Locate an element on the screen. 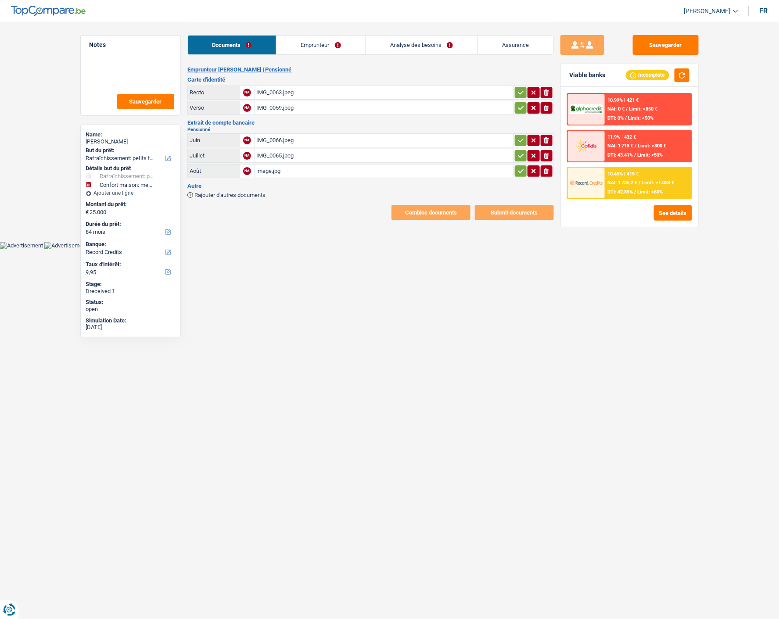 The width and height of the screenshot is (779, 619). span: Limit: >850 € is located at coordinates (643, 109).